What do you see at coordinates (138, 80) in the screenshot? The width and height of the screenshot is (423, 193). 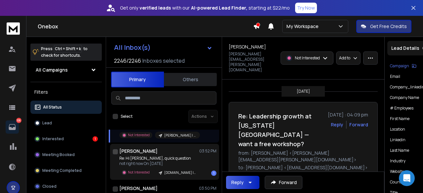 I see `button: Primary` at bounding box center [138, 80].